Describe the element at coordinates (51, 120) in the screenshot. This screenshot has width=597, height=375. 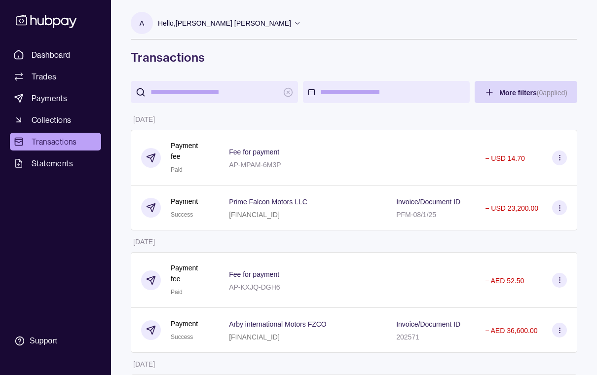
I see `span: Collections` at that location.